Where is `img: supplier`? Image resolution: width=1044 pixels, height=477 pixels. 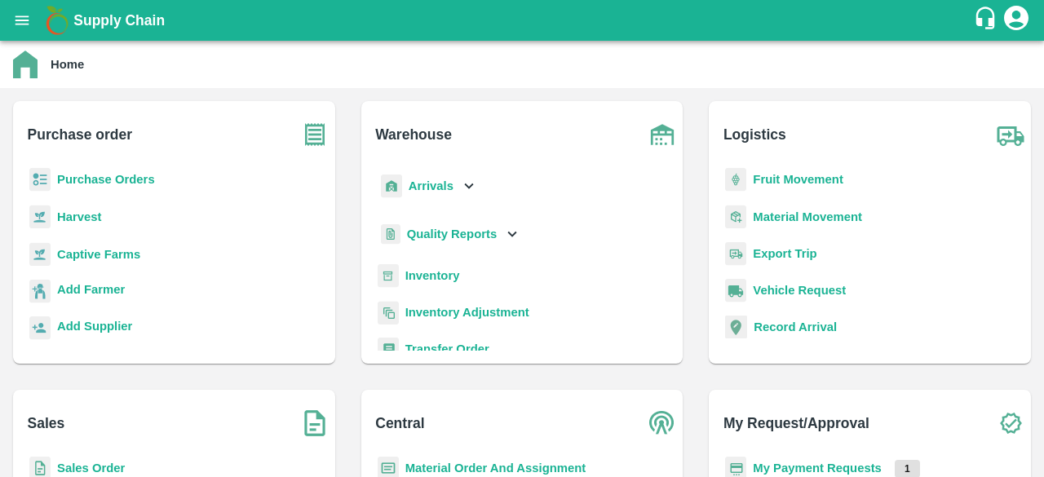
img: supplier is located at coordinates (40, 328).